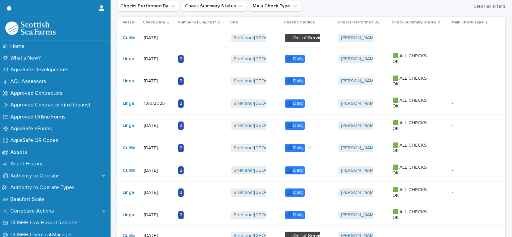 This screenshot has height=237, width=512. Describe the element at coordinates (44, 187) in the screenshot. I see `p: Authority to Operate Types` at that location.